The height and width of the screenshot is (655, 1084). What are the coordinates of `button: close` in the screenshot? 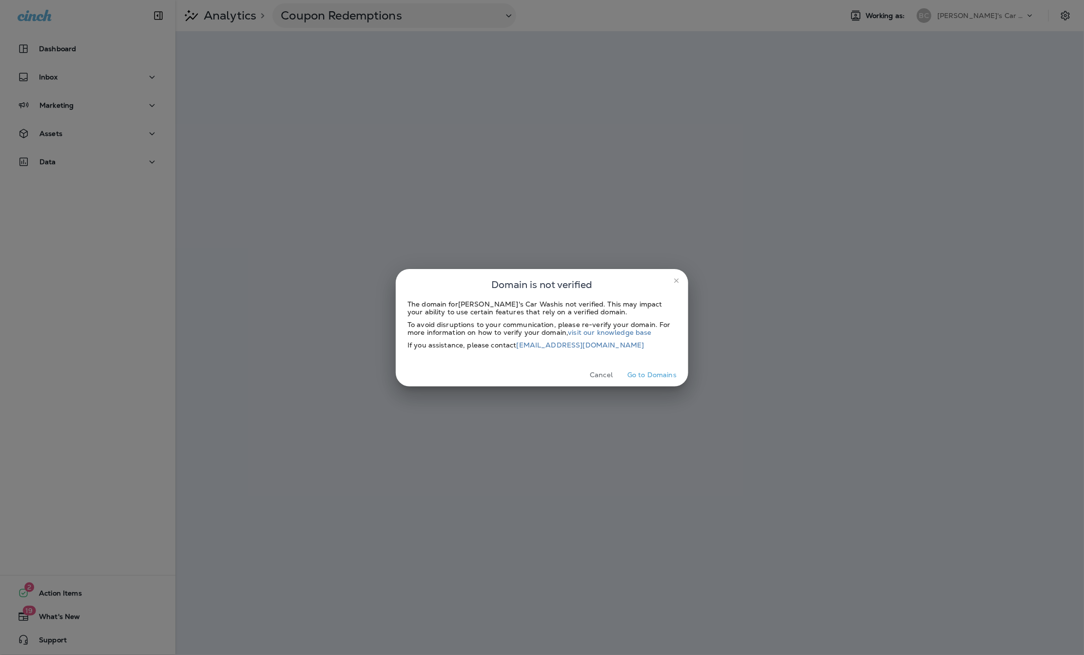 It's located at (676, 281).